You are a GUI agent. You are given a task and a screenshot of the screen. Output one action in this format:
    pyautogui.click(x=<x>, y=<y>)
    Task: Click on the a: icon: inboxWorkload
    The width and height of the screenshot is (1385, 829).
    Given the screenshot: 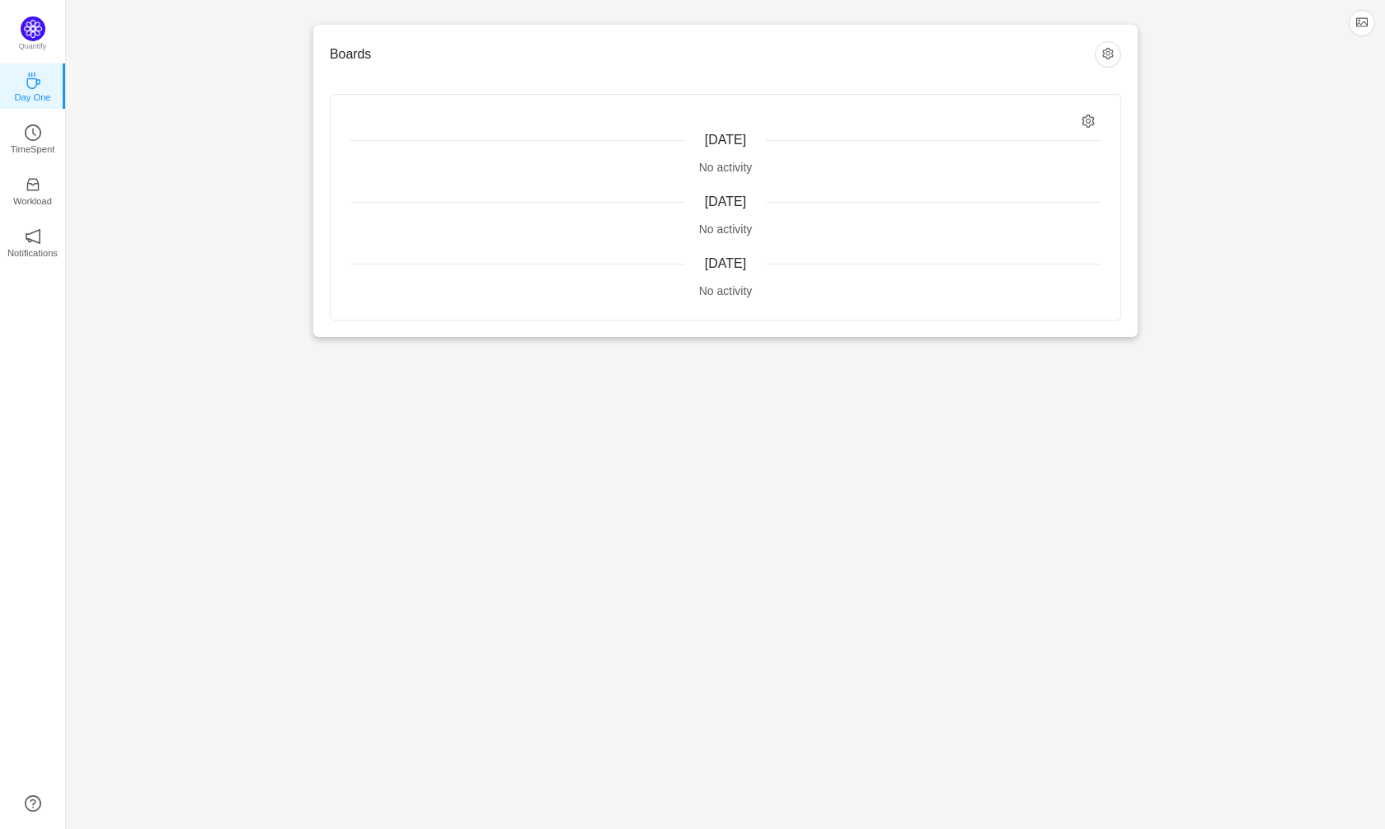 What is the action you would take?
    pyautogui.click(x=33, y=190)
    